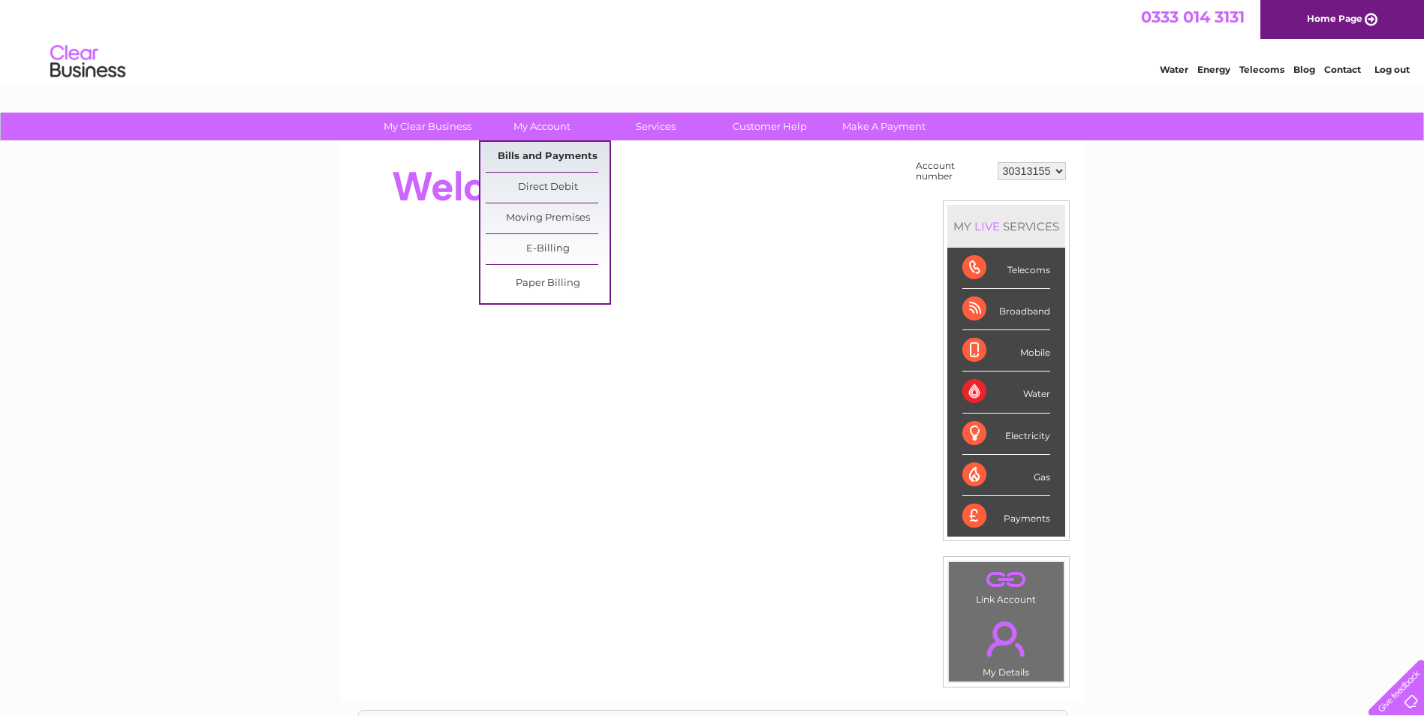  What do you see at coordinates (1262, 69) in the screenshot?
I see `a: Telecoms` at bounding box center [1262, 69].